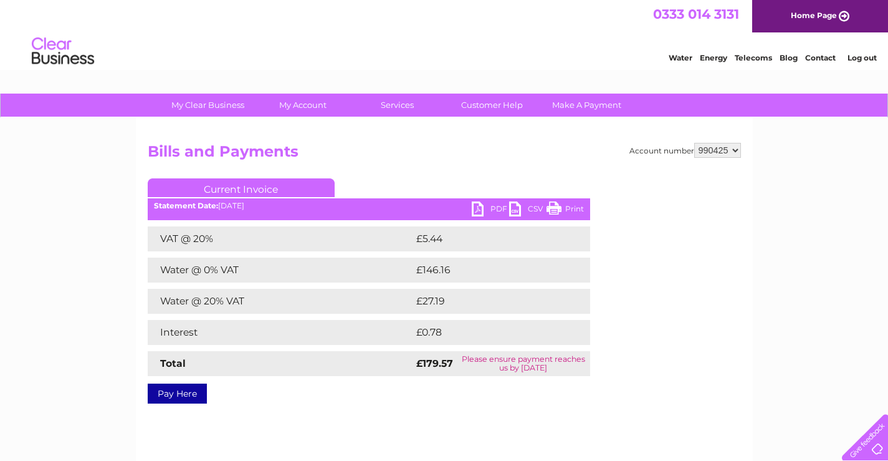  Describe the element at coordinates (789, 57) in the screenshot. I see `a: Blog` at that location.